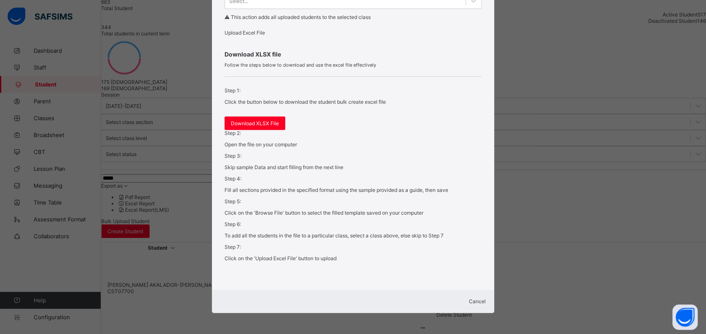  What do you see at coordinates (353, 102) in the screenshot?
I see `p: Click the button below to download the student bulk create excel file` at bounding box center [353, 102].